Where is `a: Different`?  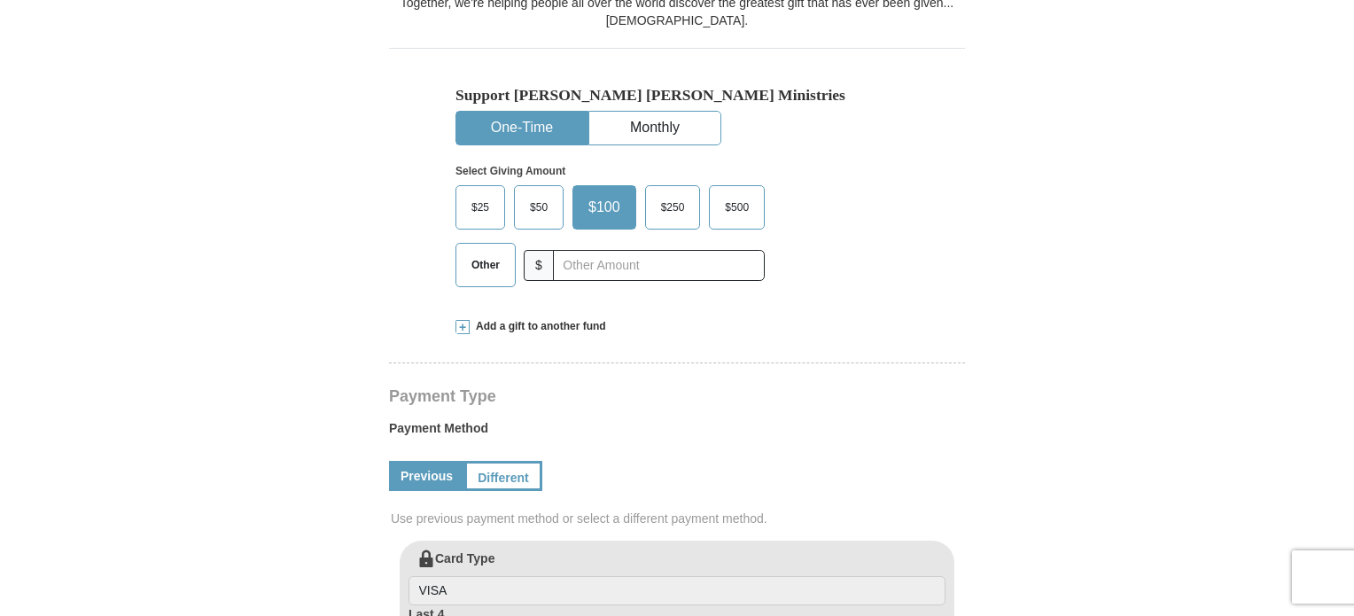 a: Different is located at coordinates (503, 476).